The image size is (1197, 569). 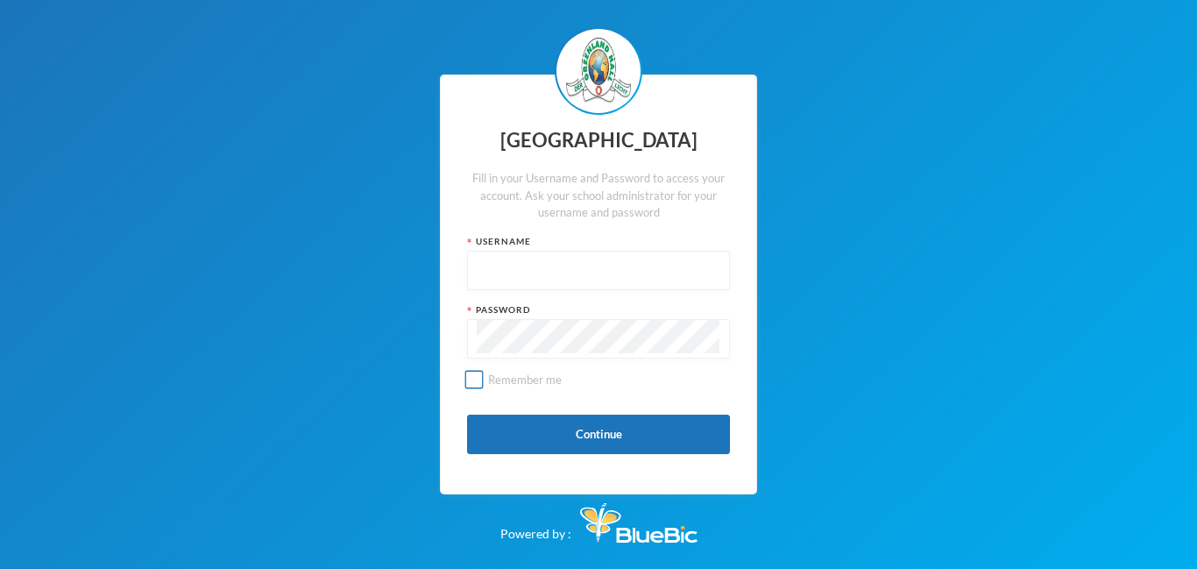 I want to click on div: Powered by :, so click(x=598, y=518).